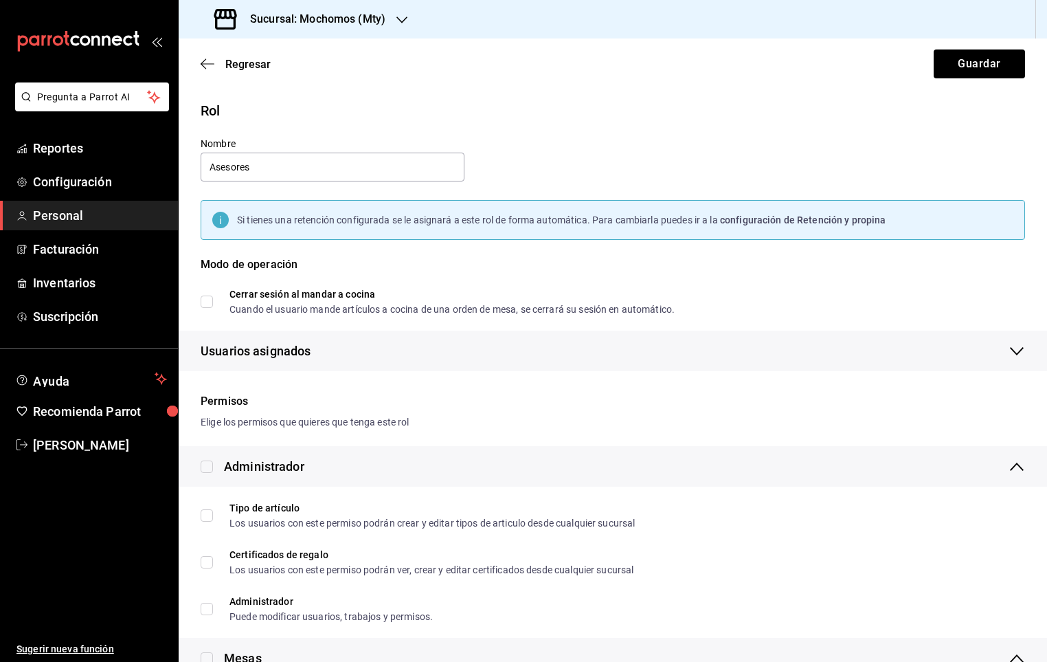 The width and height of the screenshot is (1047, 662). Describe the element at coordinates (100, 215) in the screenshot. I see `span: Personal` at that location.